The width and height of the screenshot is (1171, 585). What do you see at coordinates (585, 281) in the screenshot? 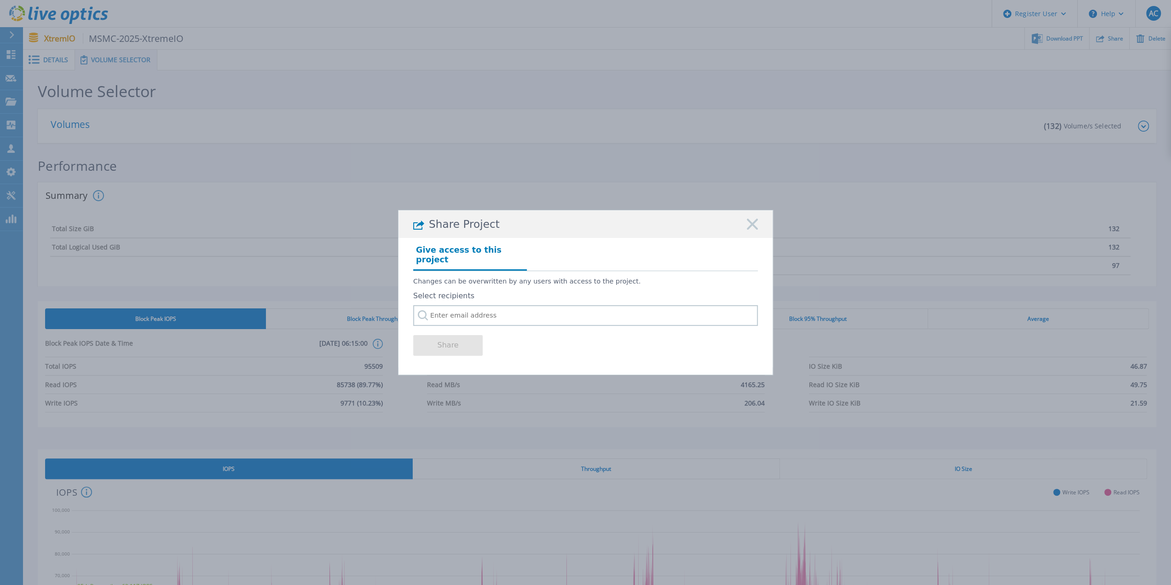
I see `p: Changes can be overwritten by any users with access to the project.` at bounding box center [585, 281].